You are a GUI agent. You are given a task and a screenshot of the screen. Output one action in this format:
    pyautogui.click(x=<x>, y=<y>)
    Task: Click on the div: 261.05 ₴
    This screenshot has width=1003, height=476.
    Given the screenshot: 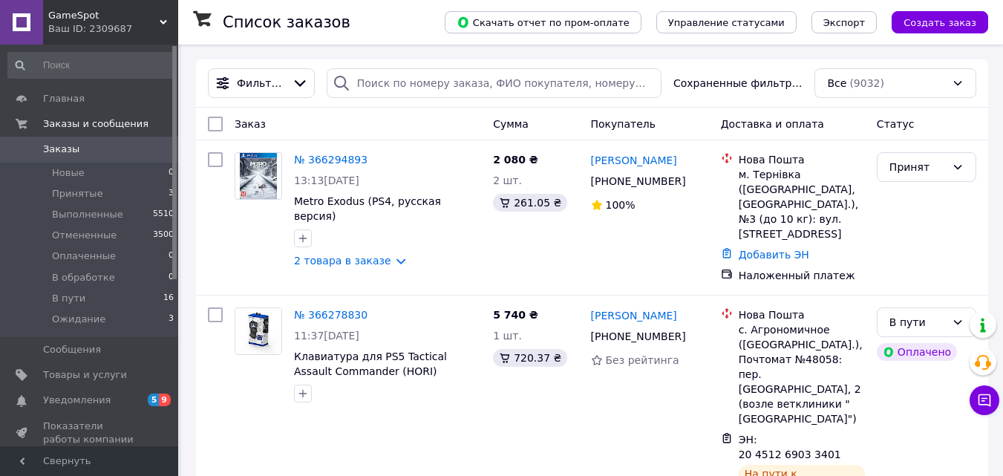 What is the action you would take?
    pyautogui.click(x=530, y=203)
    